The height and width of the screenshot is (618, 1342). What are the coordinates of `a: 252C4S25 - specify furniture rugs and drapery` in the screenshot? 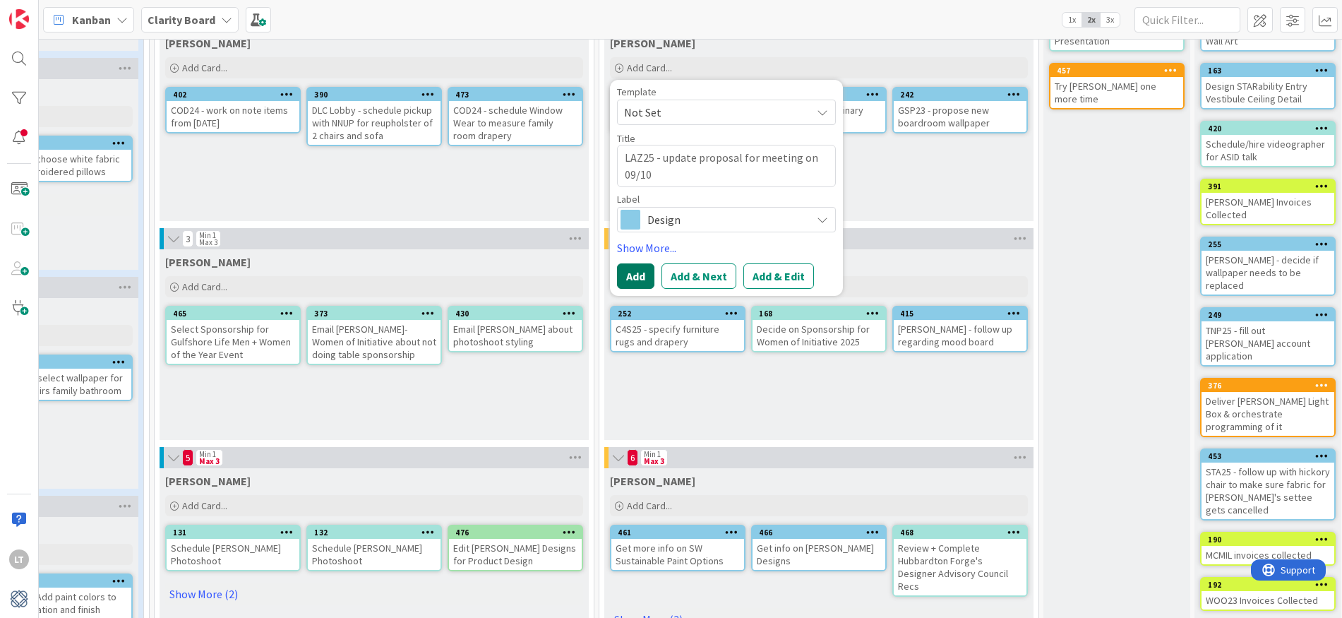 It's located at (678, 329).